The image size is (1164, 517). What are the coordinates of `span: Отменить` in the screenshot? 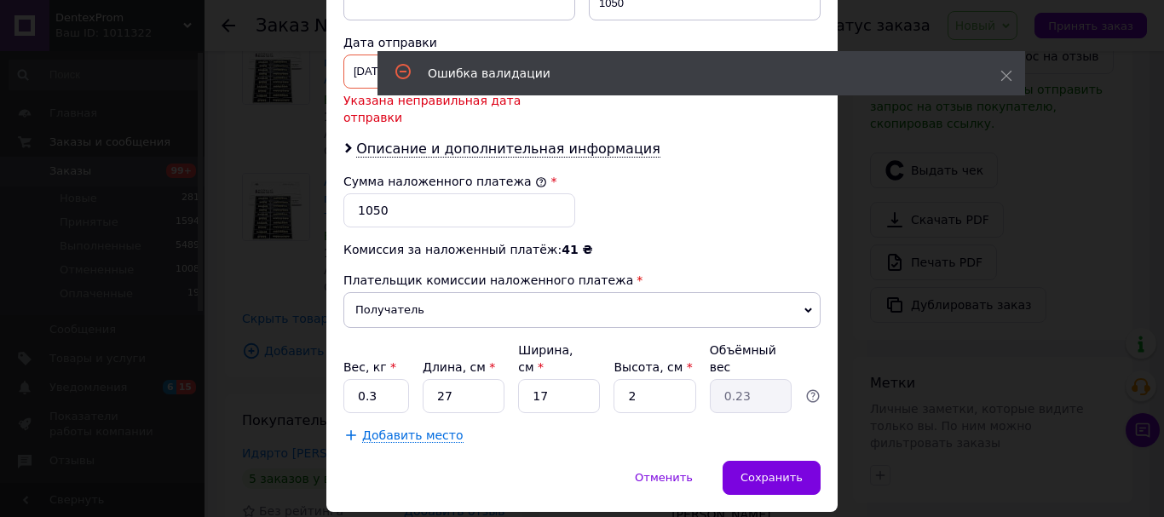 It's located at (664, 477).